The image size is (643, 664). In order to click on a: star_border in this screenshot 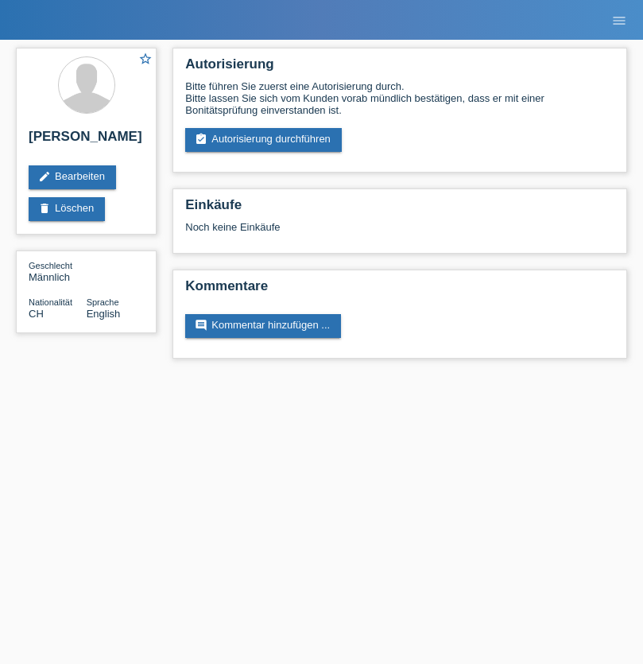, I will do `click(145, 60)`.